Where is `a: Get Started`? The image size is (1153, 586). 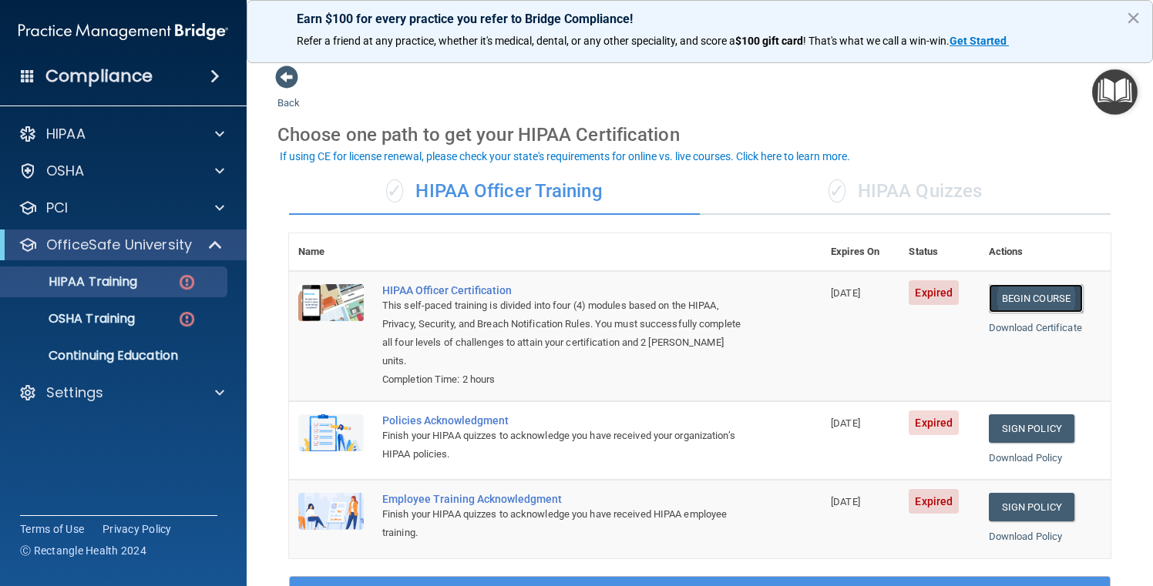
a: Get Started is located at coordinates (979, 41).